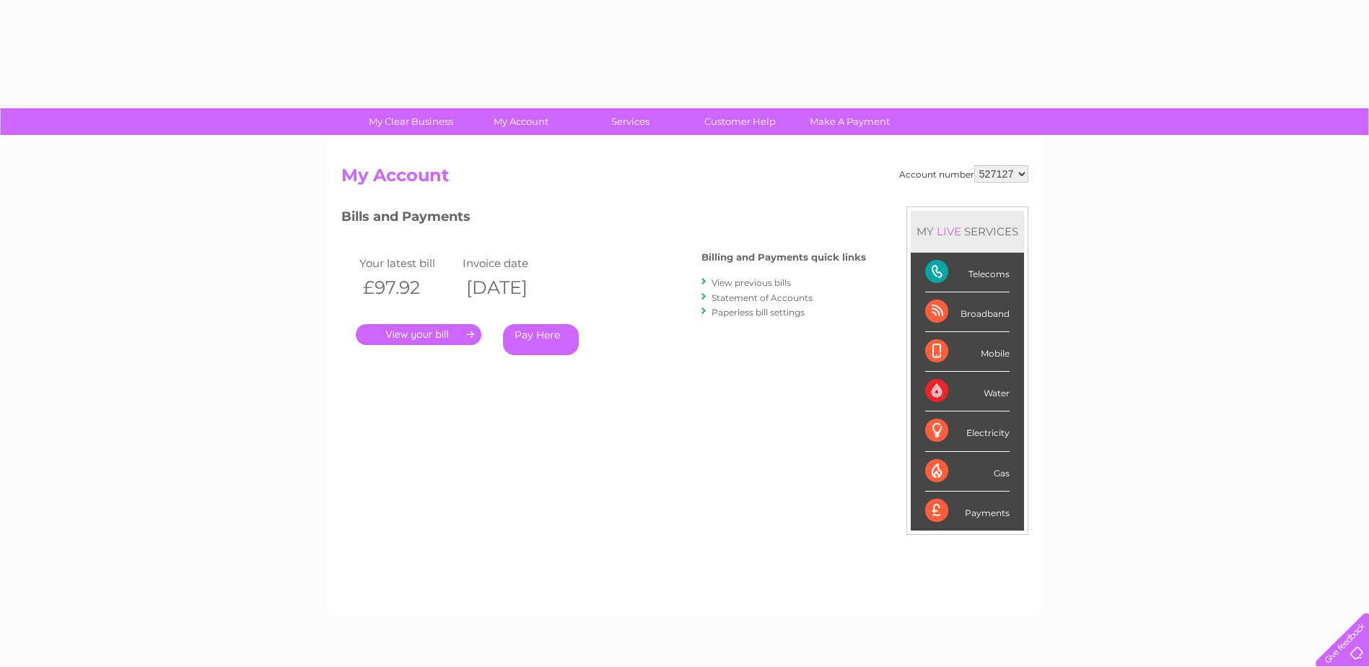 The width and height of the screenshot is (1369, 667). Describe the element at coordinates (411, 121) in the screenshot. I see `a: My Clear Business` at that location.